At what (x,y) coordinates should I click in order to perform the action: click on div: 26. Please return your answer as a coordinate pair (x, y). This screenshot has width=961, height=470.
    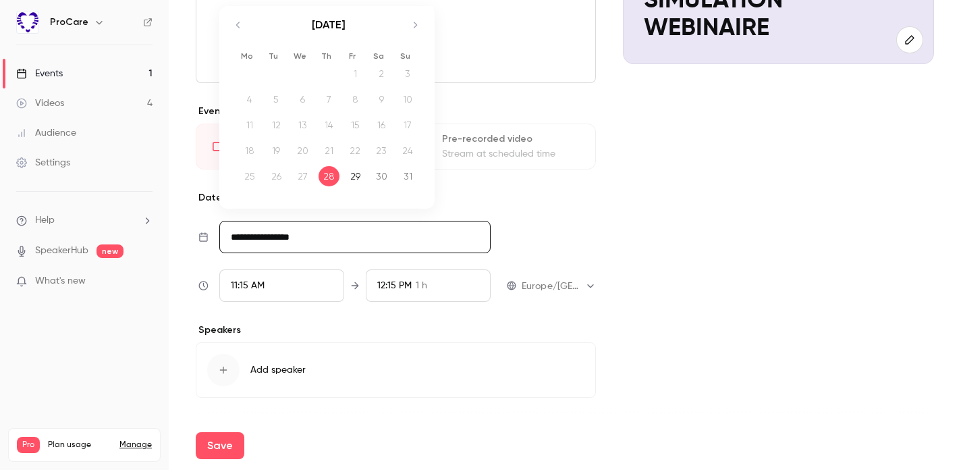
    Looking at the image, I should click on (276, 176).